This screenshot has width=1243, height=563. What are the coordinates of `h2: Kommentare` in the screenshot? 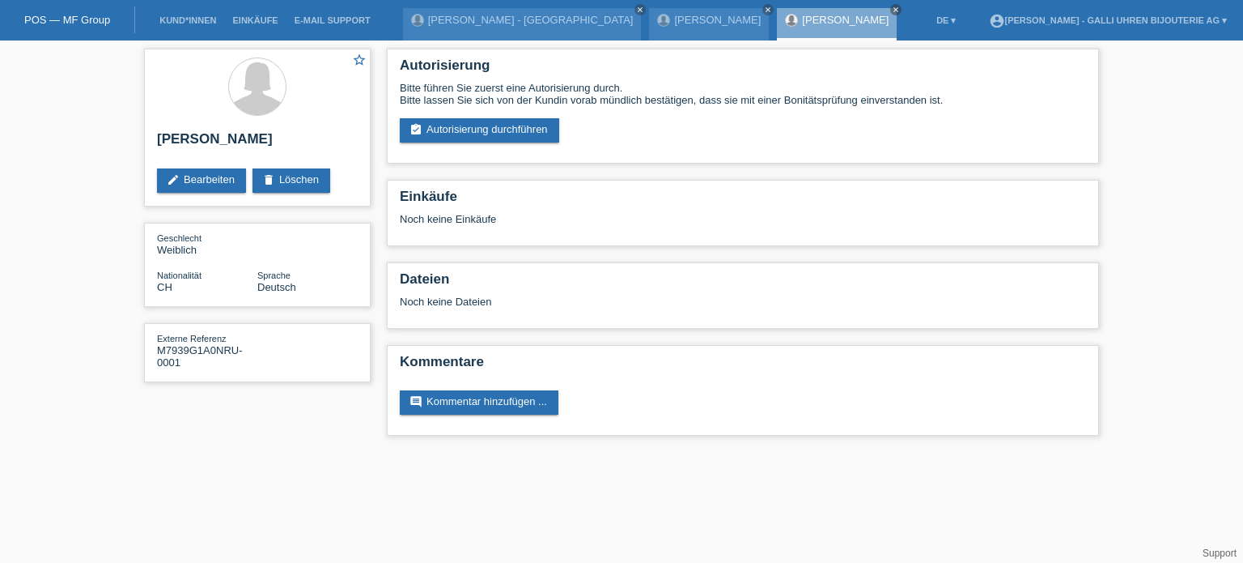 It's located at (743, 366).